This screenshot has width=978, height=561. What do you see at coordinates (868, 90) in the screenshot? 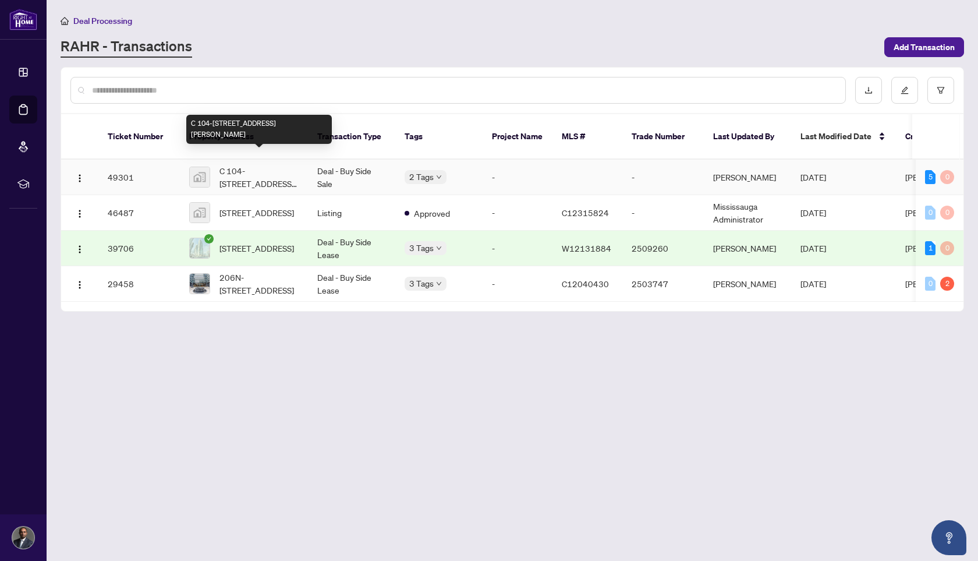
I see `span: download` at bounding box center [868, 90].